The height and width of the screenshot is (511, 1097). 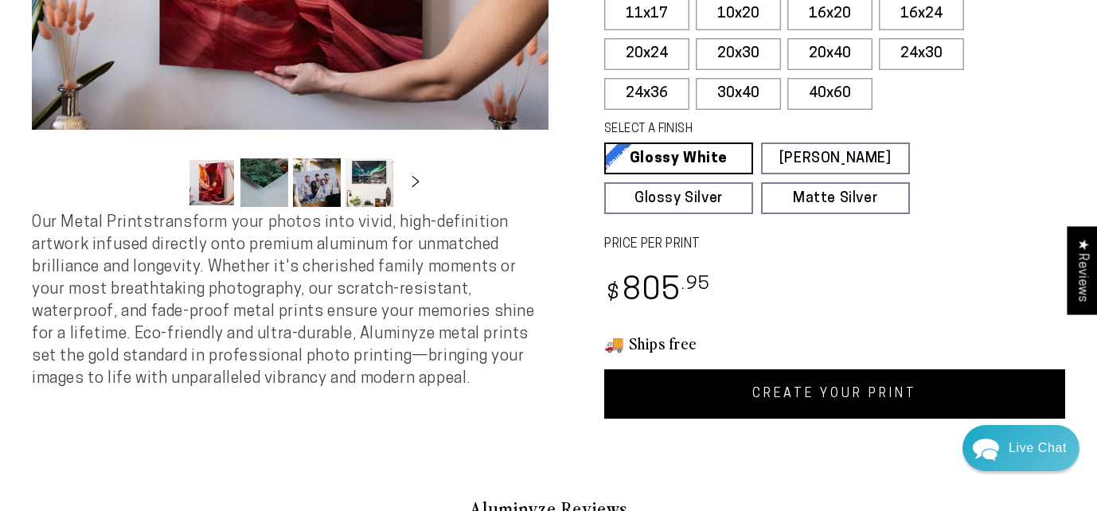 I want to click on h3: 🚚 Ships free, so click(x=835, y=343).